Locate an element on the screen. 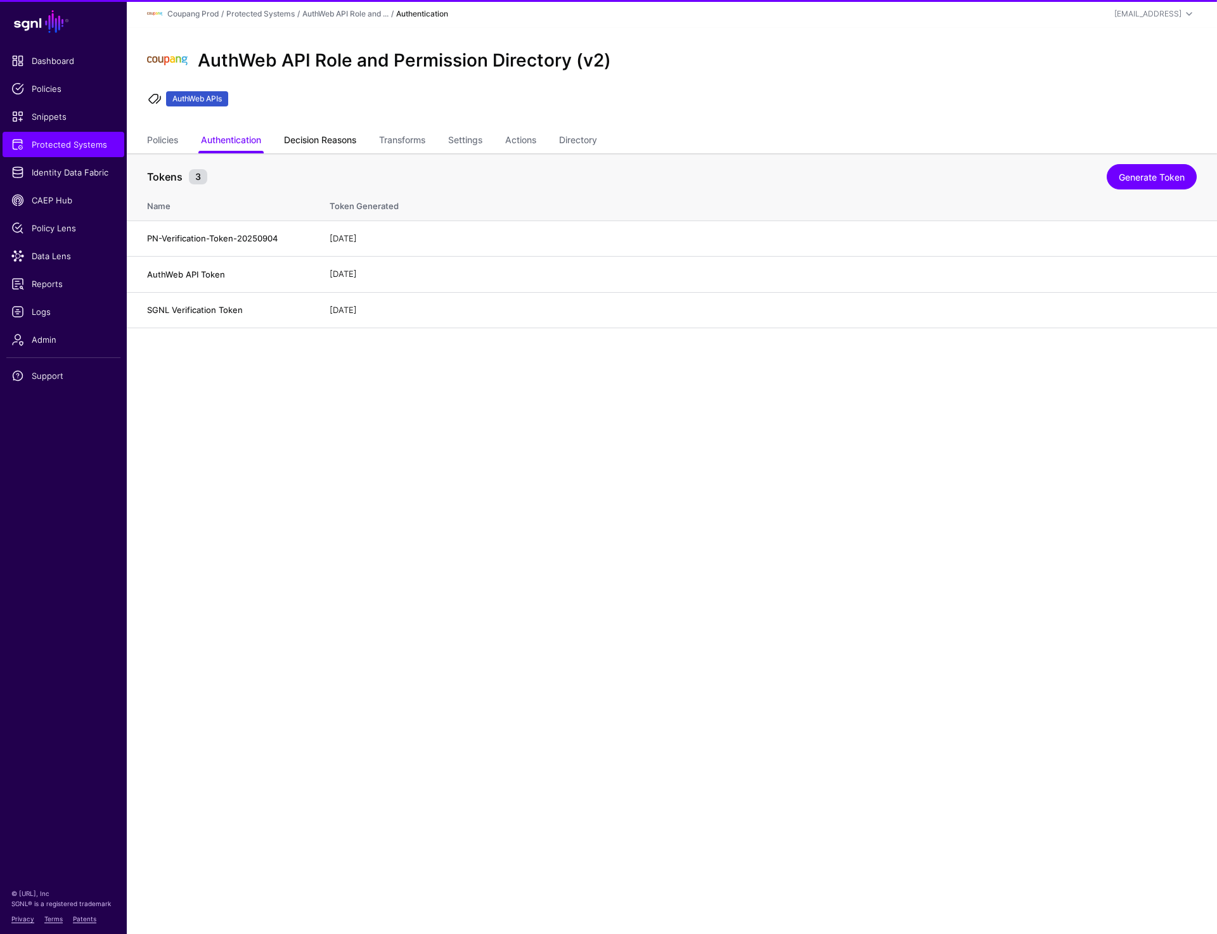 The width and height of the screenshot is (1217, 934). img: svg+xml;base64,PHN2ZyBpZD0iTG9nbyIgeG1sbnM9Imh0dHA6Ly93d3cudzMub3JnLzIwMDAvc3ZnIiB3aWR0aD0iMTIxLj... is located at coordinates (155, 14).